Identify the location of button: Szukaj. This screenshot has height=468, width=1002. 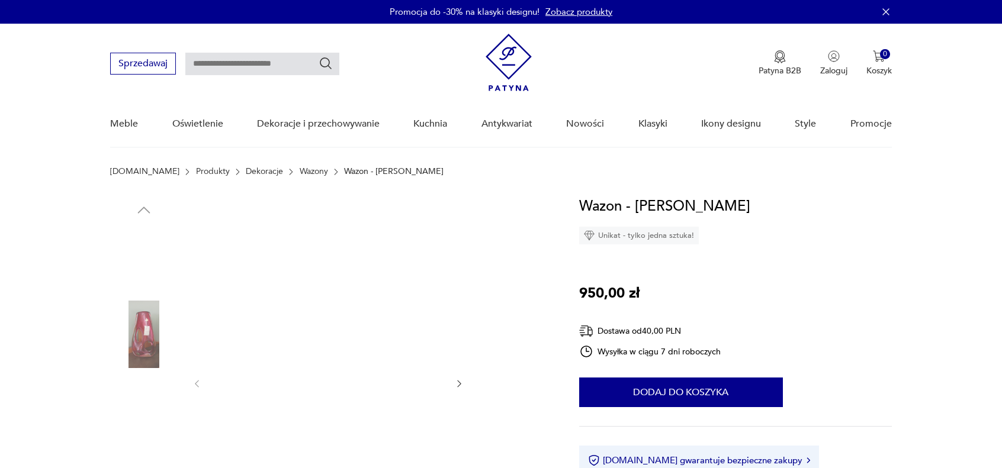
(326, 63).